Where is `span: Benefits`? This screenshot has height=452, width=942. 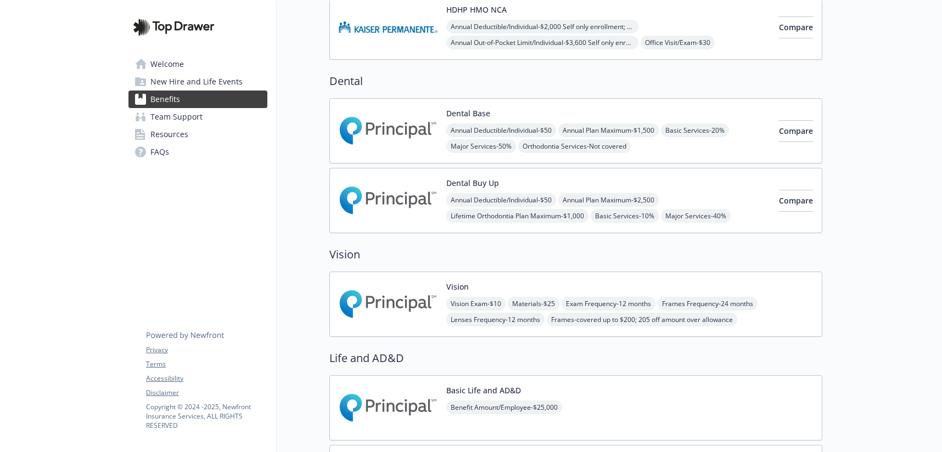 span: Benefits is located at coordinates (165, 99).